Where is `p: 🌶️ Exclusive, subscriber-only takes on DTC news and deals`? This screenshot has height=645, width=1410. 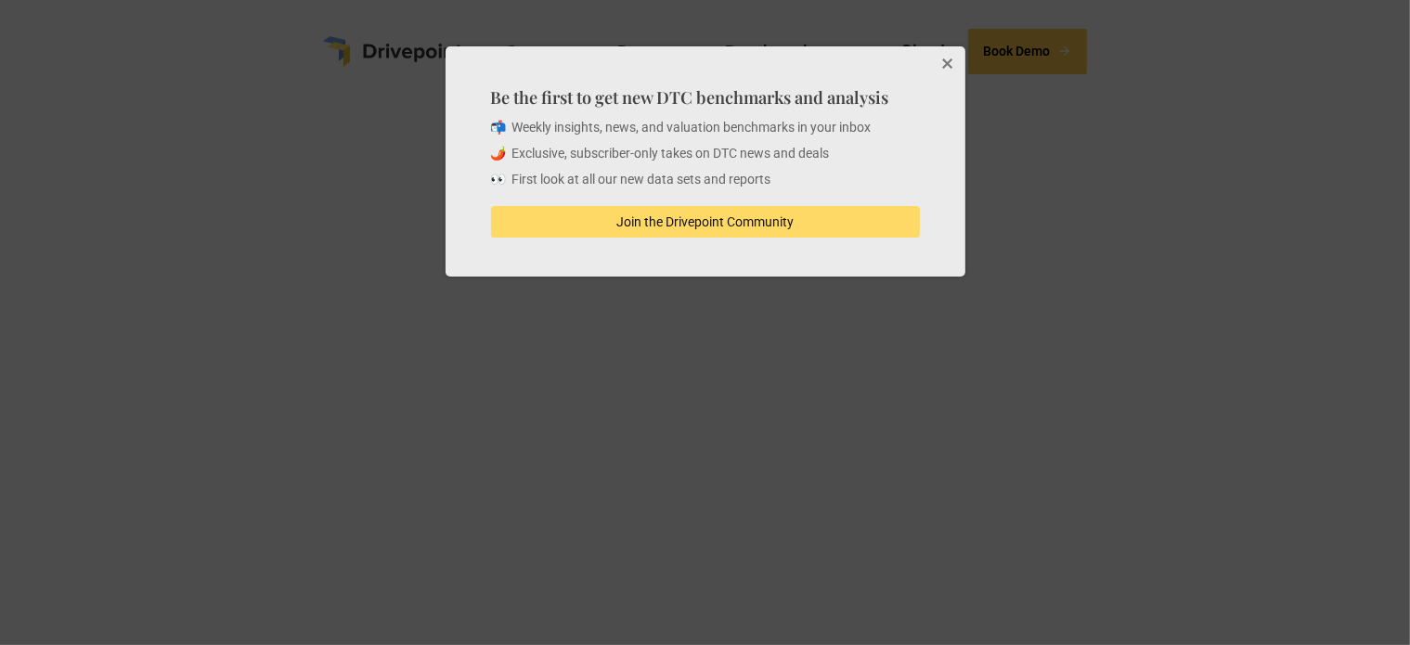
p: 🌶️ Exclusive, subscriber-only takes on DTC news and deals is located at coordinates (705, 154).